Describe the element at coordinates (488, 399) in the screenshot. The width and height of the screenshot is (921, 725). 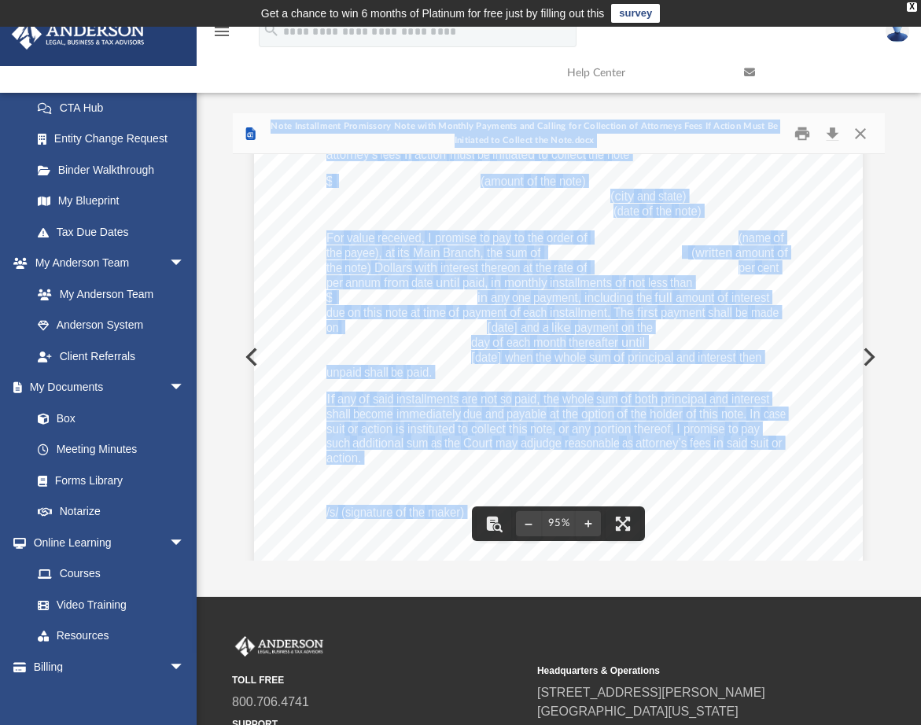
I see `span: not` at that location.